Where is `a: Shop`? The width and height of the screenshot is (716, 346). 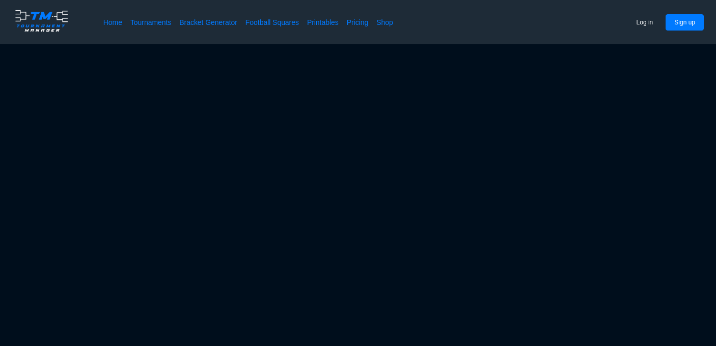
a: Shop is located at coordinates (384, 22).